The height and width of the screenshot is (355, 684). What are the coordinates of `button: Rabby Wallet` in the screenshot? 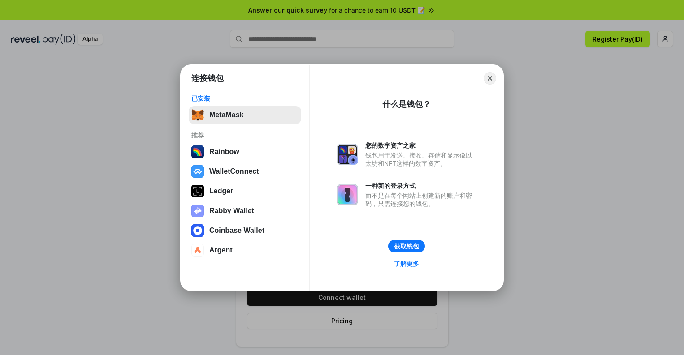 It's located at (245, 211).